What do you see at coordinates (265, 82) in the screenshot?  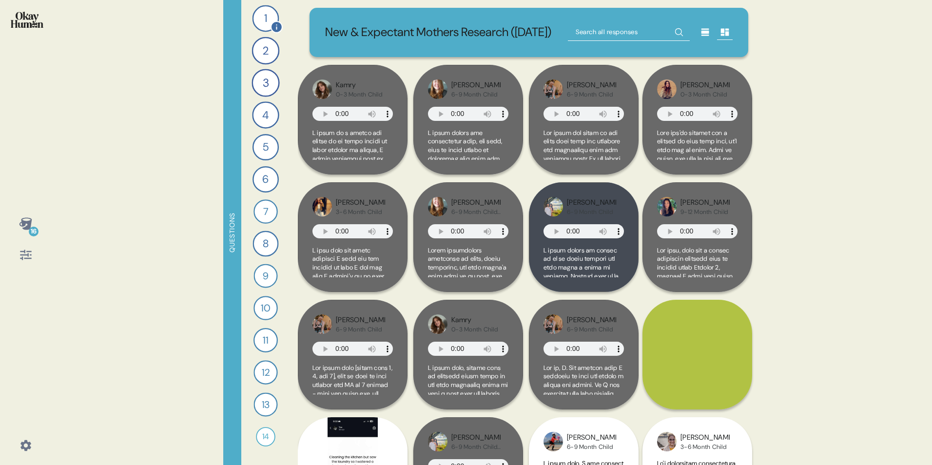 I see `div: 3` at bounding box center [265, 82].